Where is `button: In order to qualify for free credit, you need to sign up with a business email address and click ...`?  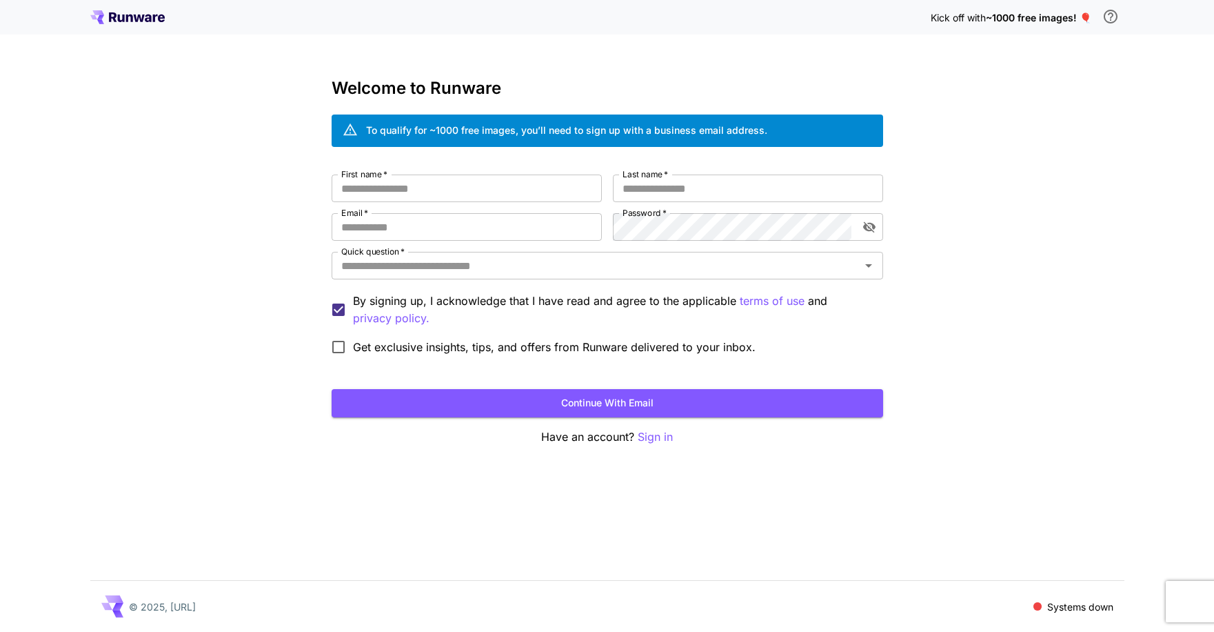
button: In order to qualify for free credit, you need to sign up with a business email address and click ... is located at coordinates (1111, 17).